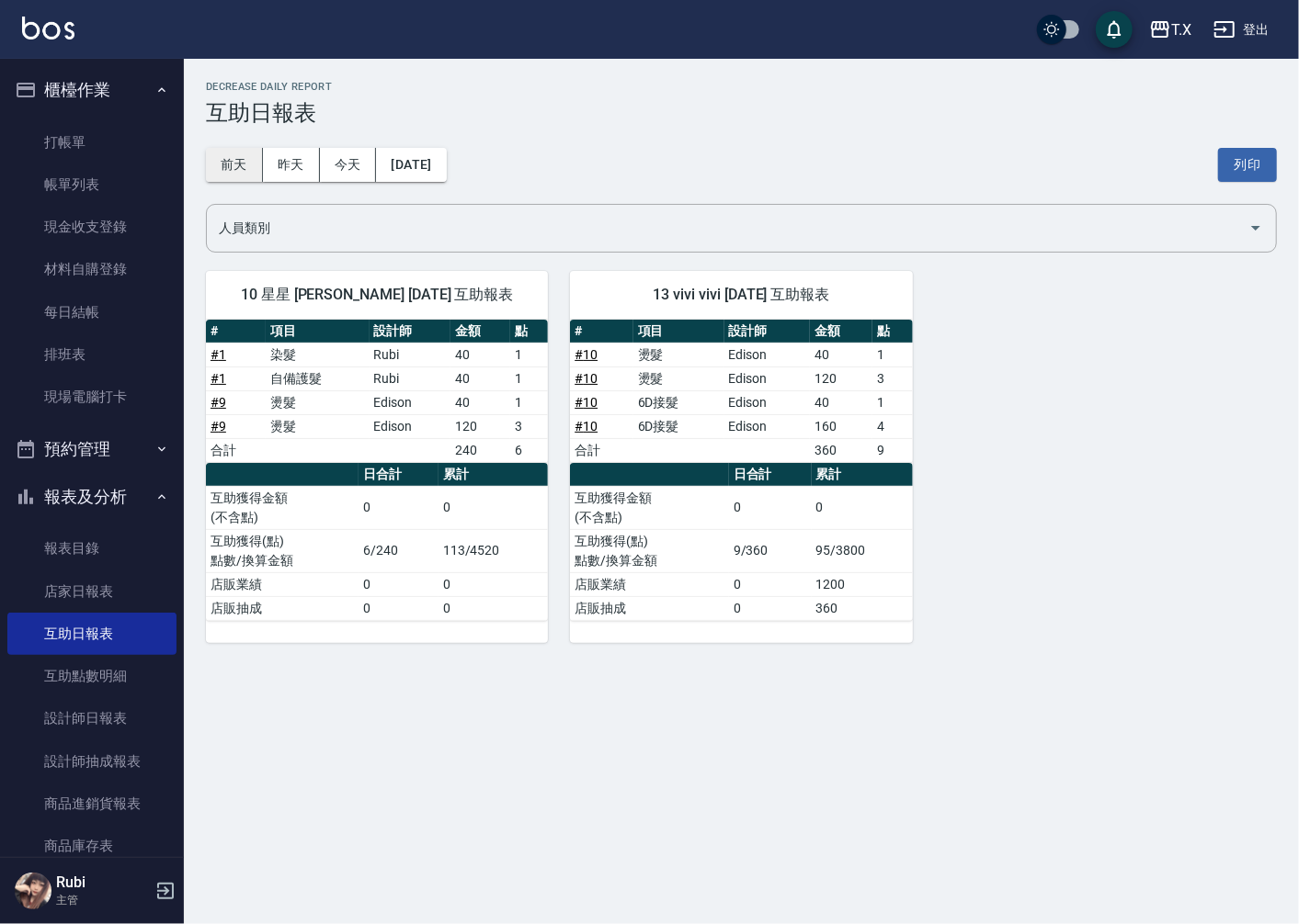 The height and width of the screenshot is (924, 1299). What do you see at coordinates (92, 846) in the screenshot?
I see `a: 商品庫存表` at bounding box center [92, 846].